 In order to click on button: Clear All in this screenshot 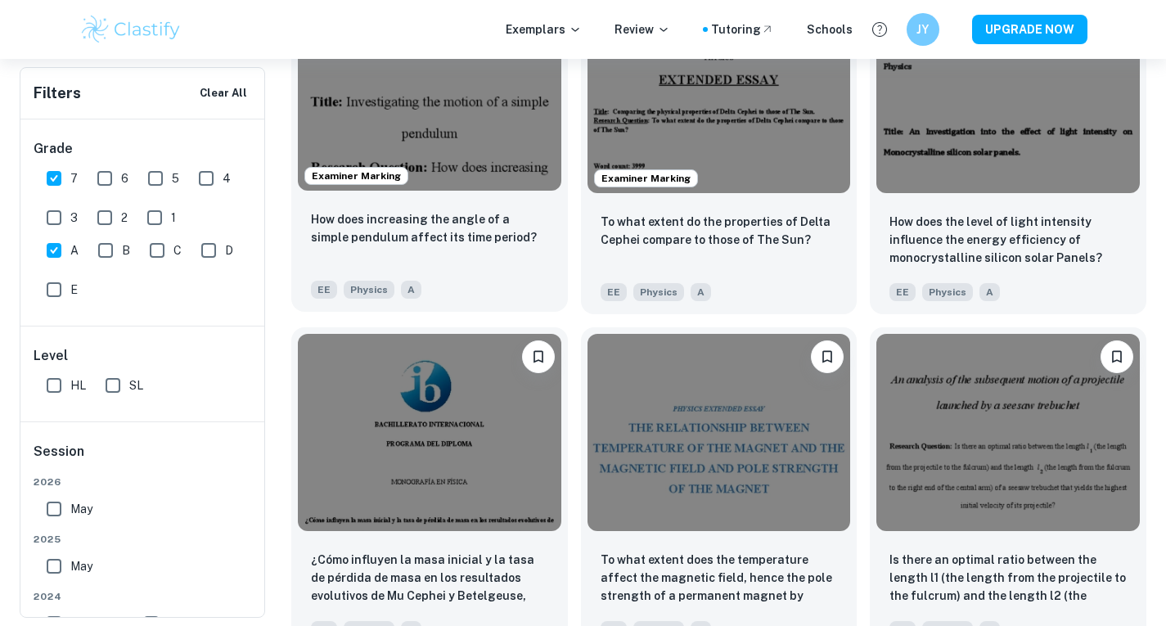, I will do `click(223, 93)`.